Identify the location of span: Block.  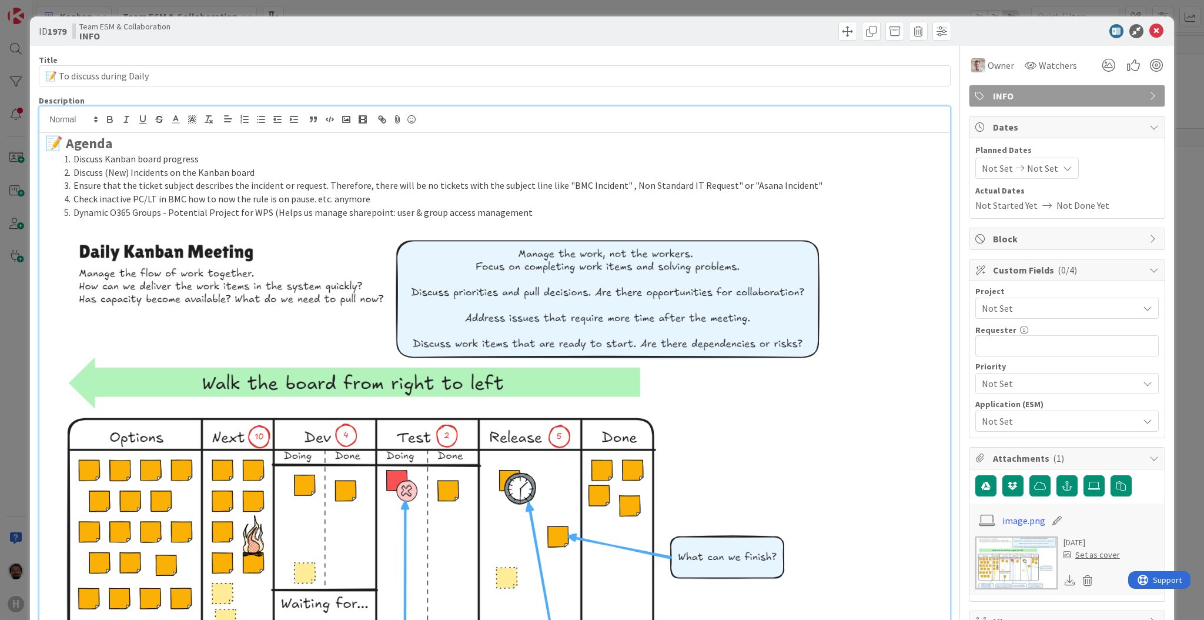
(1068, 239).